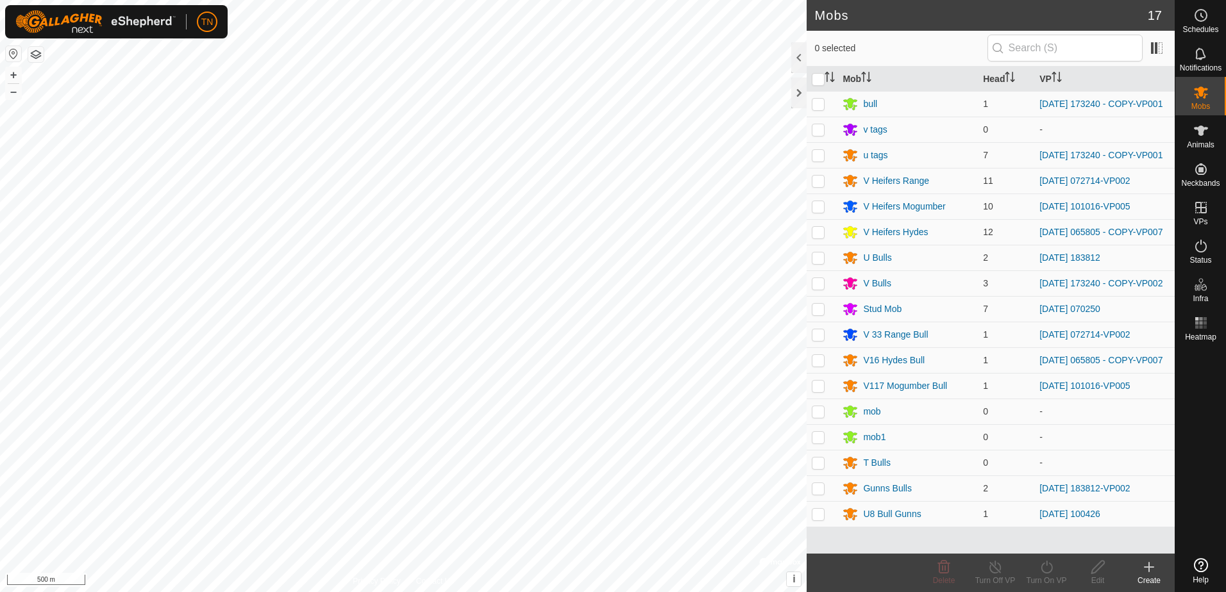  Describe the element at coordinates (877, 283) in the screenshot. I see `div: V Bulls` at that location.